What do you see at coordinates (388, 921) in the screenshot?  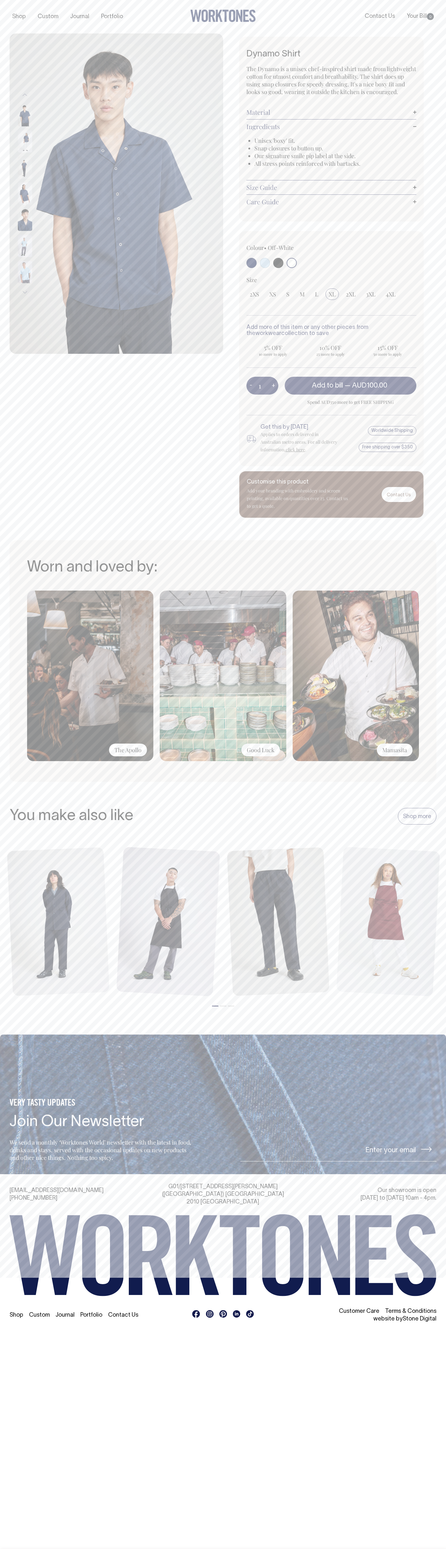 I see `img: burgundy` at bounding box center [388, 921].